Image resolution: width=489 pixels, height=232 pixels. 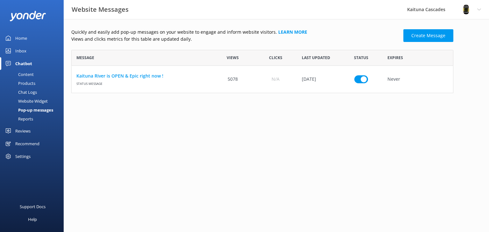 I want to click on div: Support Docs, so click(x=32, y=207).